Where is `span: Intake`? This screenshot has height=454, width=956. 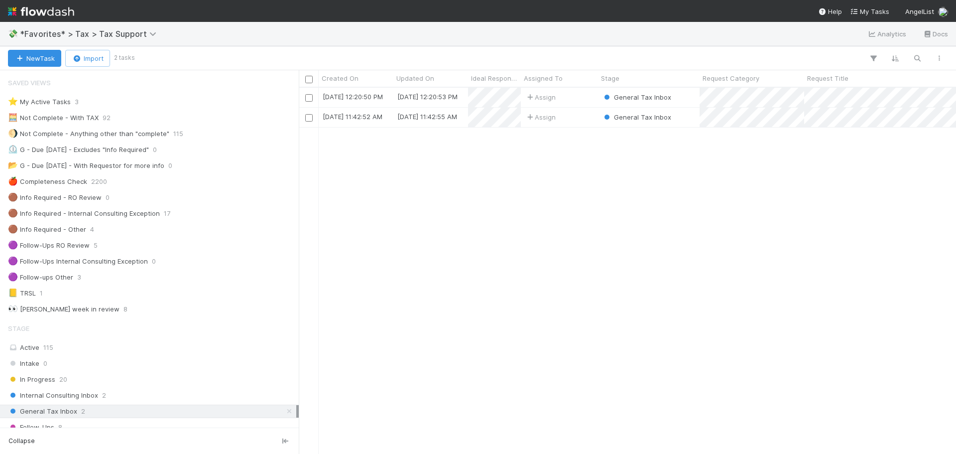
span: Intake is located at coordinates (23, 363).